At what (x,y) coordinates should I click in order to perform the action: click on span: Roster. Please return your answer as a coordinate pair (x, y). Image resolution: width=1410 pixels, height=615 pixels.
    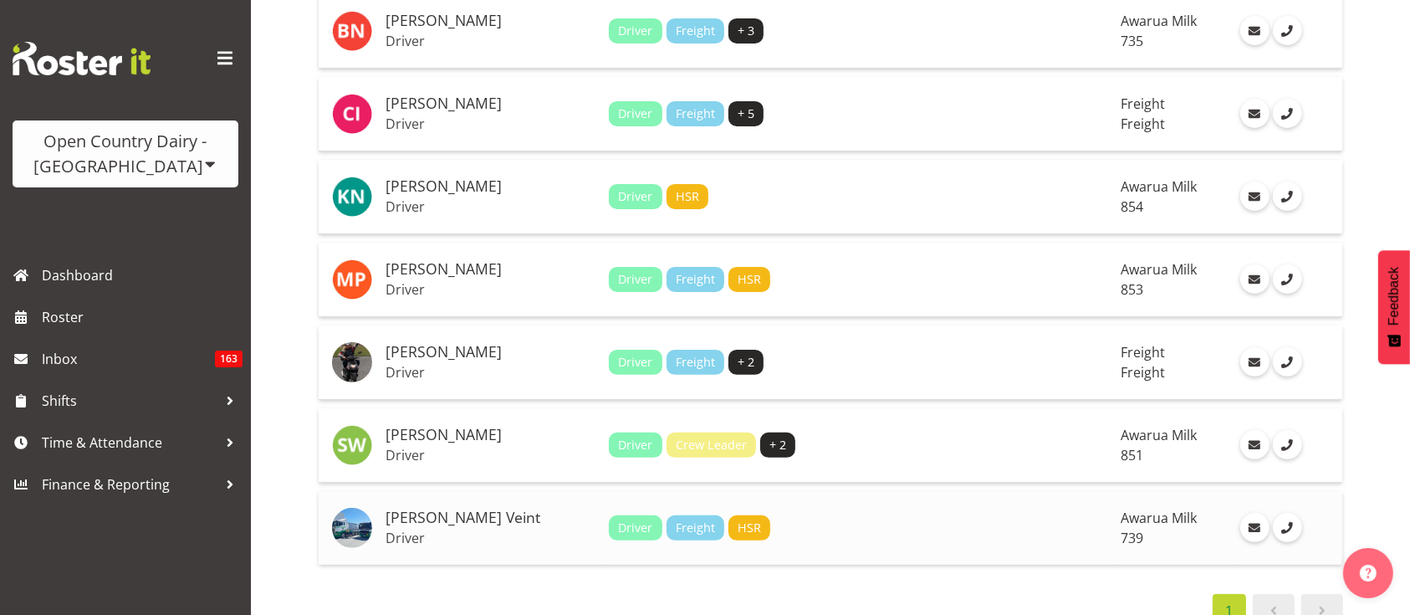
    Looking at the image, I should click on (142, 317).